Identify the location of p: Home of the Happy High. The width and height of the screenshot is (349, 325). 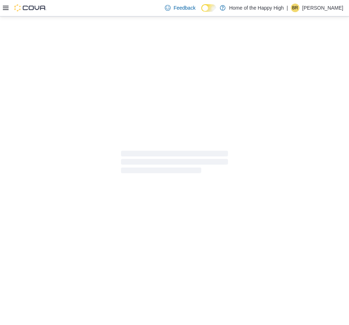
(256, 8).